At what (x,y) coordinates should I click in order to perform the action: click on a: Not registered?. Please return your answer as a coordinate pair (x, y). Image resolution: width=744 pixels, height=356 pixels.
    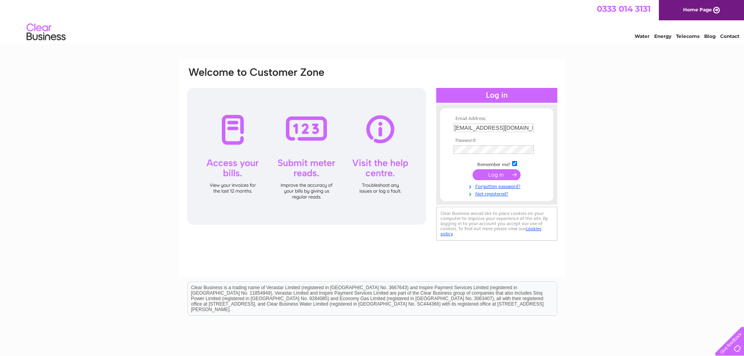
    Looking at the image, I should click on (498, 193).